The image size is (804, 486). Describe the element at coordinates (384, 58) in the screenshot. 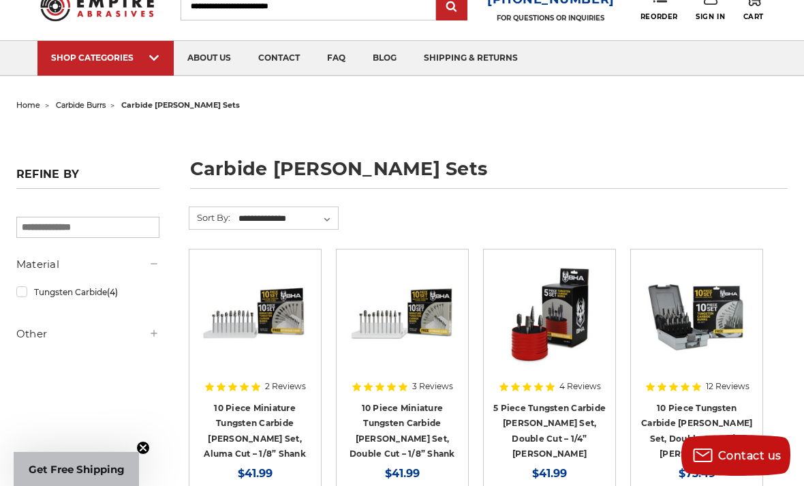

I see `a: blog` at that location.